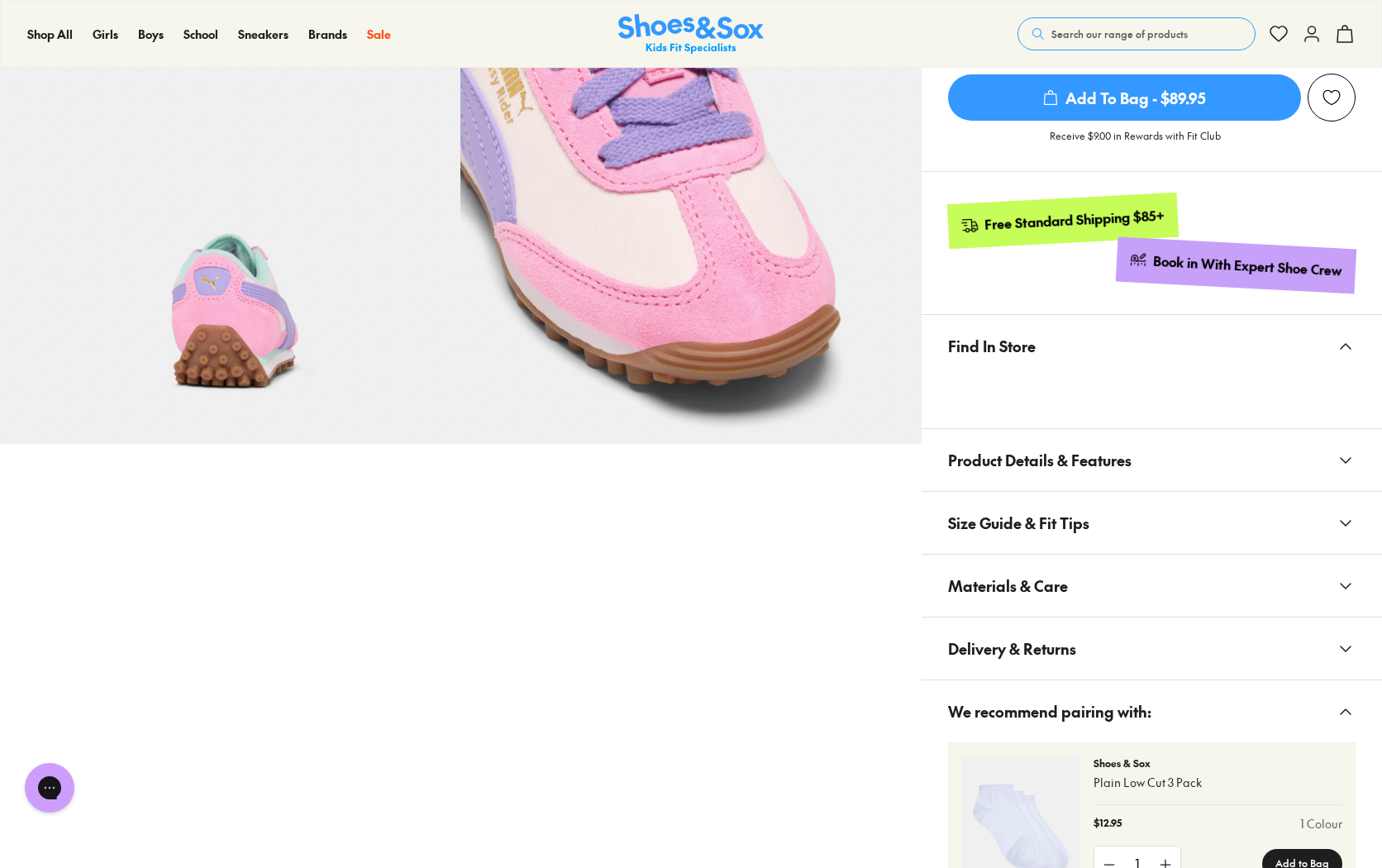  I want to click on span: Find In Store, so click(992, 346).